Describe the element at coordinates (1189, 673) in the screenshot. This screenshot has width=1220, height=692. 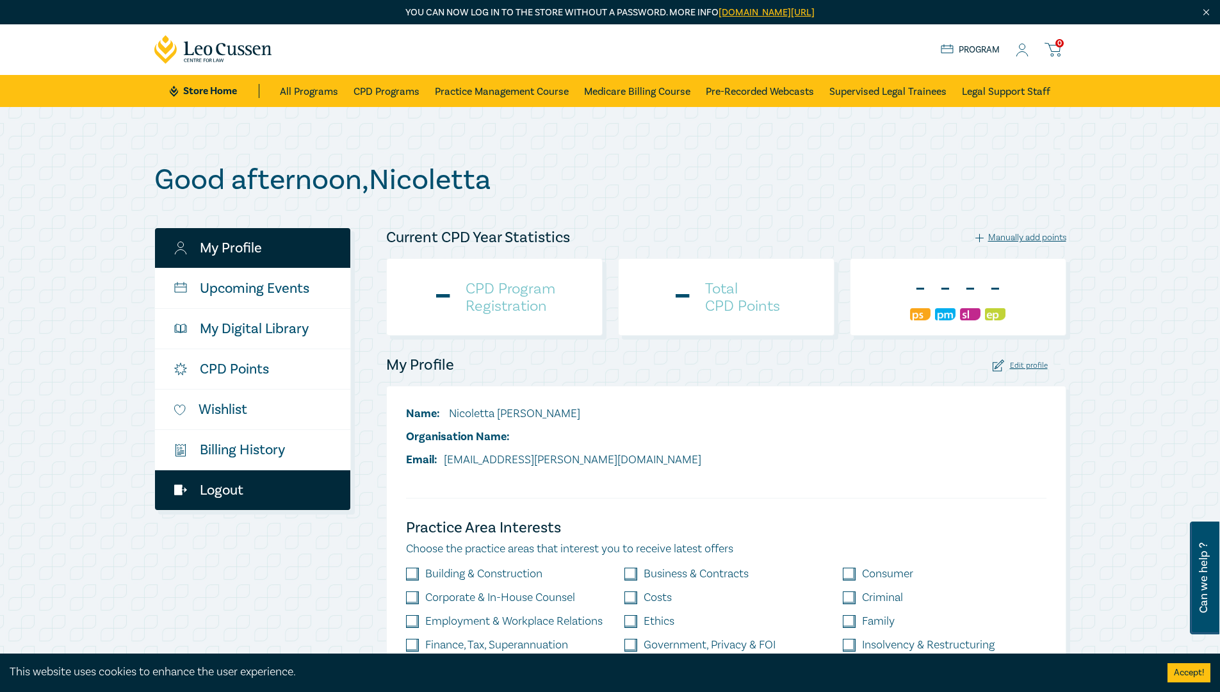
I see `button: Accept cookies` at that location.